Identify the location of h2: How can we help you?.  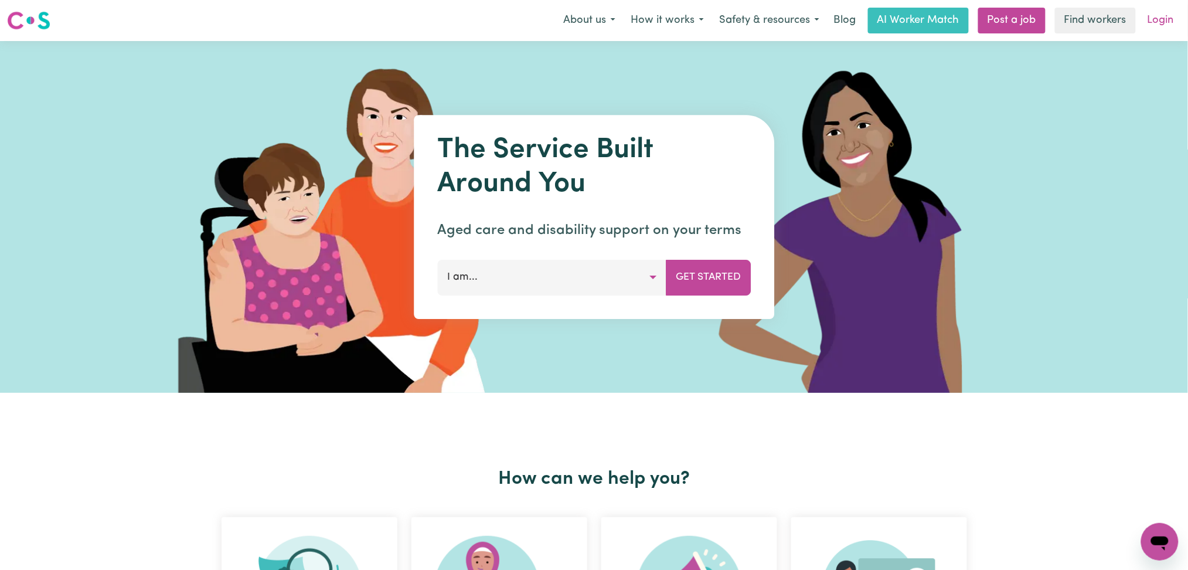
(594, 479).